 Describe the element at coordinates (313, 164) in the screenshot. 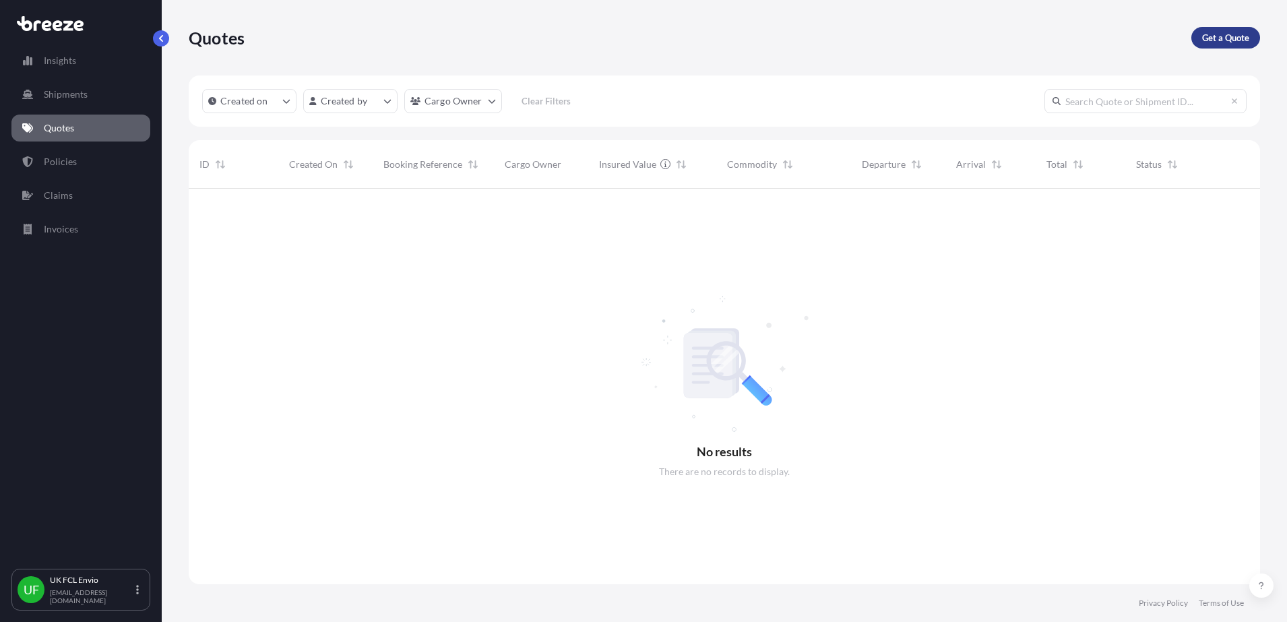

I see `span: Created On` at that location.